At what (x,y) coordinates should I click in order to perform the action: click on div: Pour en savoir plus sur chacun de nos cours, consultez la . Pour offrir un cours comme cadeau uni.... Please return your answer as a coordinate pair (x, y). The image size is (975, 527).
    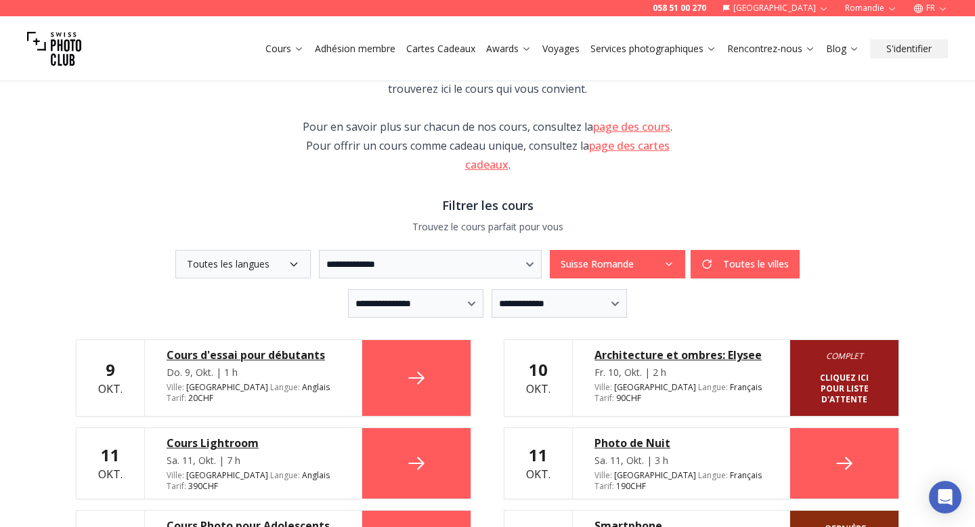
    Looking at the image, I should click on (487, 146).